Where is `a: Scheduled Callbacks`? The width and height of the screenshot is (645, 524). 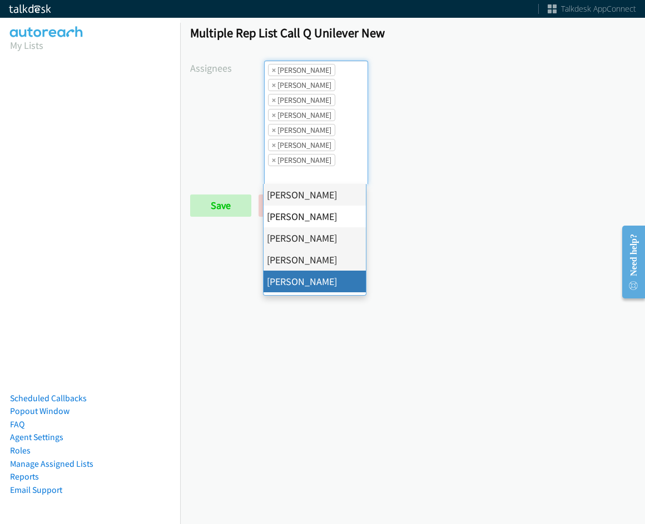
a: Scheduled Callbacks is located at coordinates (48, 398).